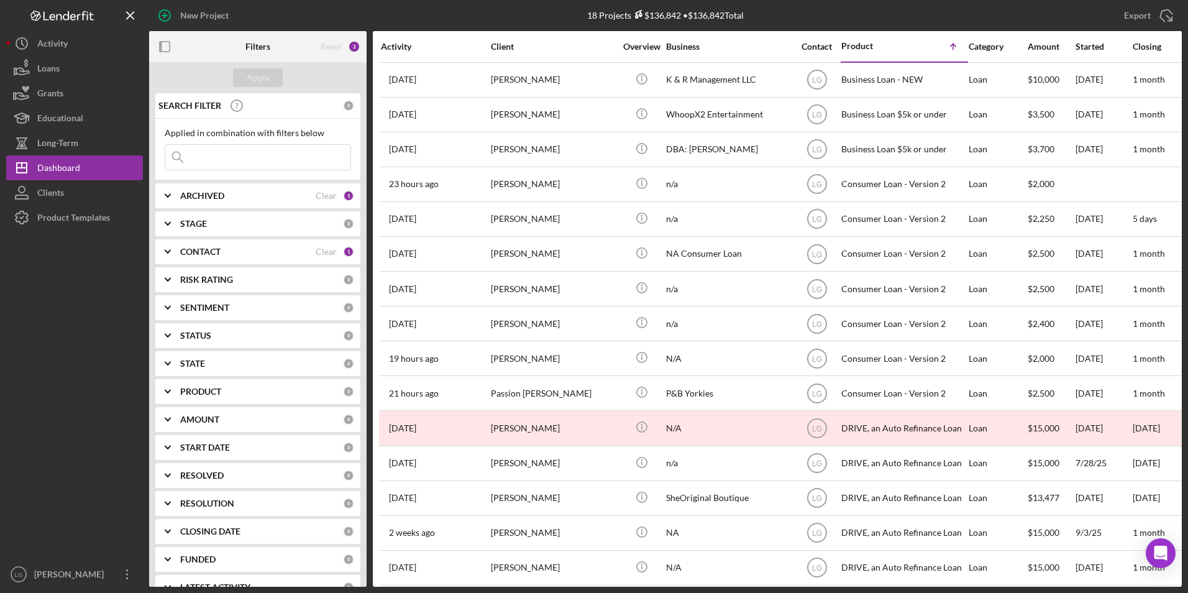 This screenshot has height=593, width=1188. Describe the element at coordinates (75, 93) in the screenshot. I see `button: Grants` at that location.